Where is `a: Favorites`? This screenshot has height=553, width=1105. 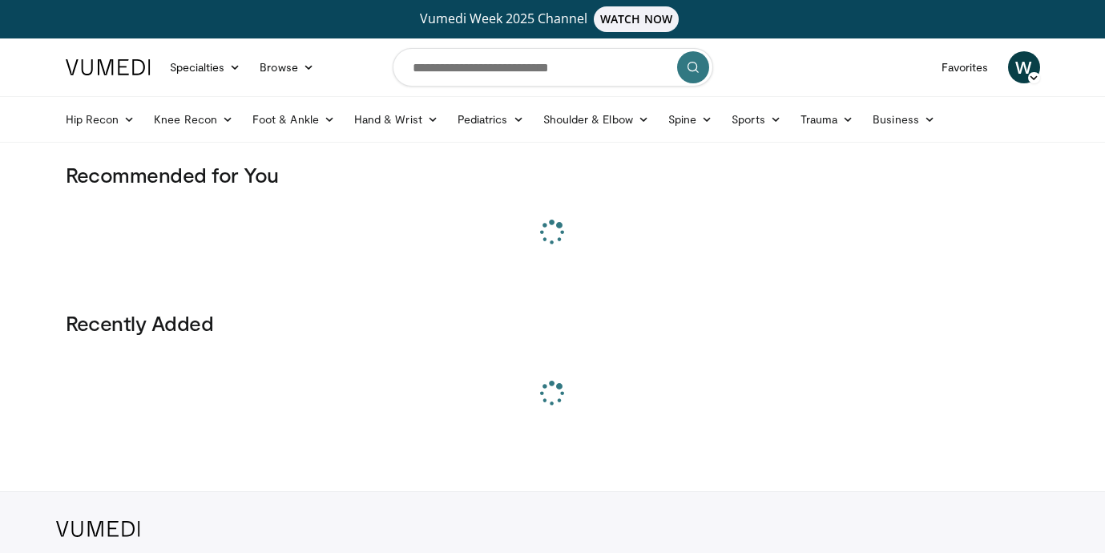 a: Favorites is located at coordinates (965, 67).